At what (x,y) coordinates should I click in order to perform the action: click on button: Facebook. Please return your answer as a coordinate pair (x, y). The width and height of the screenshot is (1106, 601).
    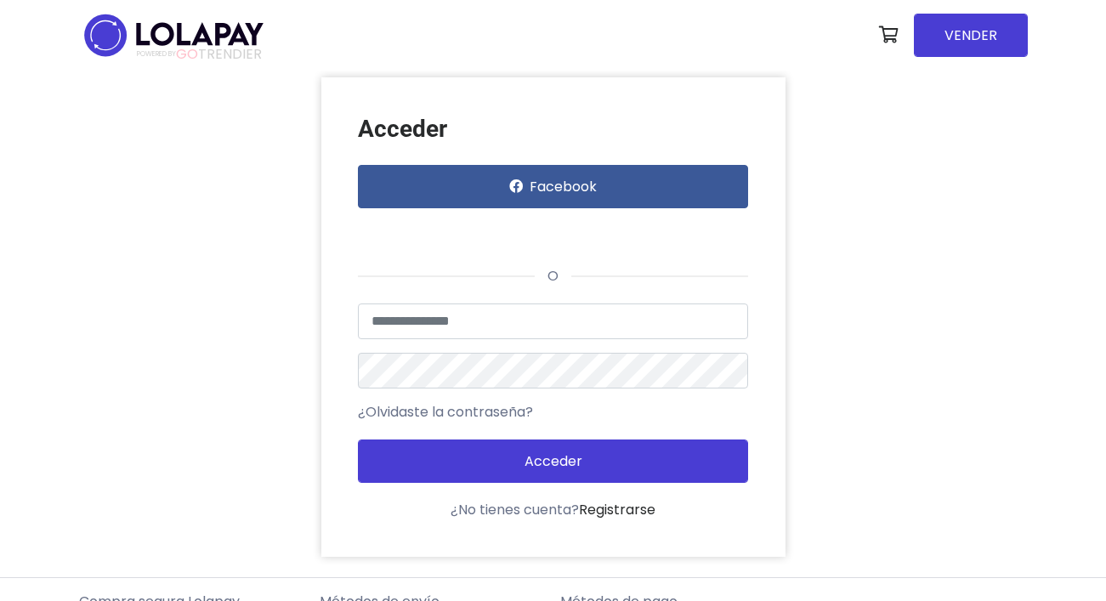
    Looking at the image, I should click on (553, 186).